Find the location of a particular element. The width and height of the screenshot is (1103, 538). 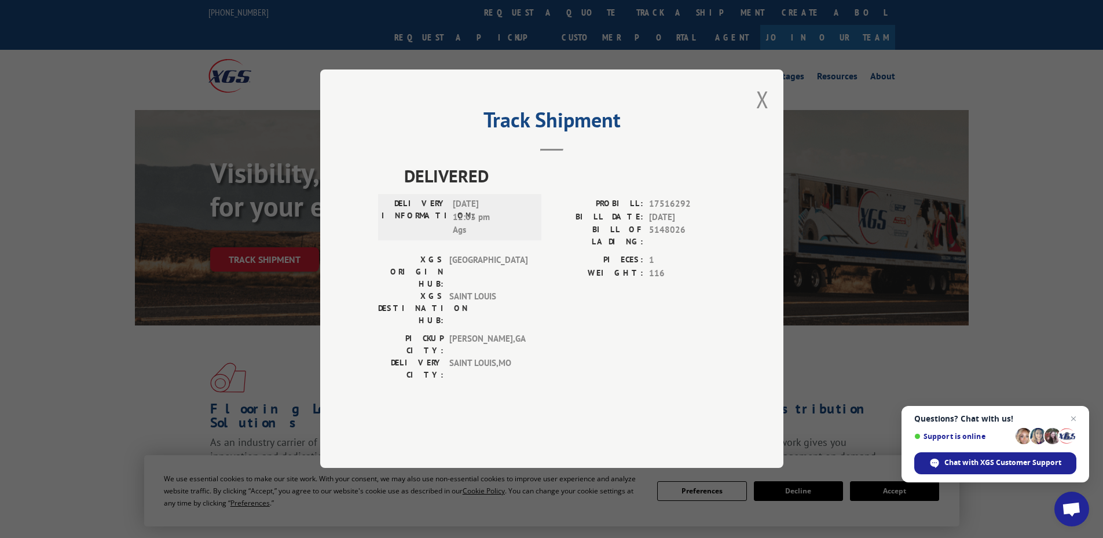

label: PROBILL: is located at coordinates (598, 204).